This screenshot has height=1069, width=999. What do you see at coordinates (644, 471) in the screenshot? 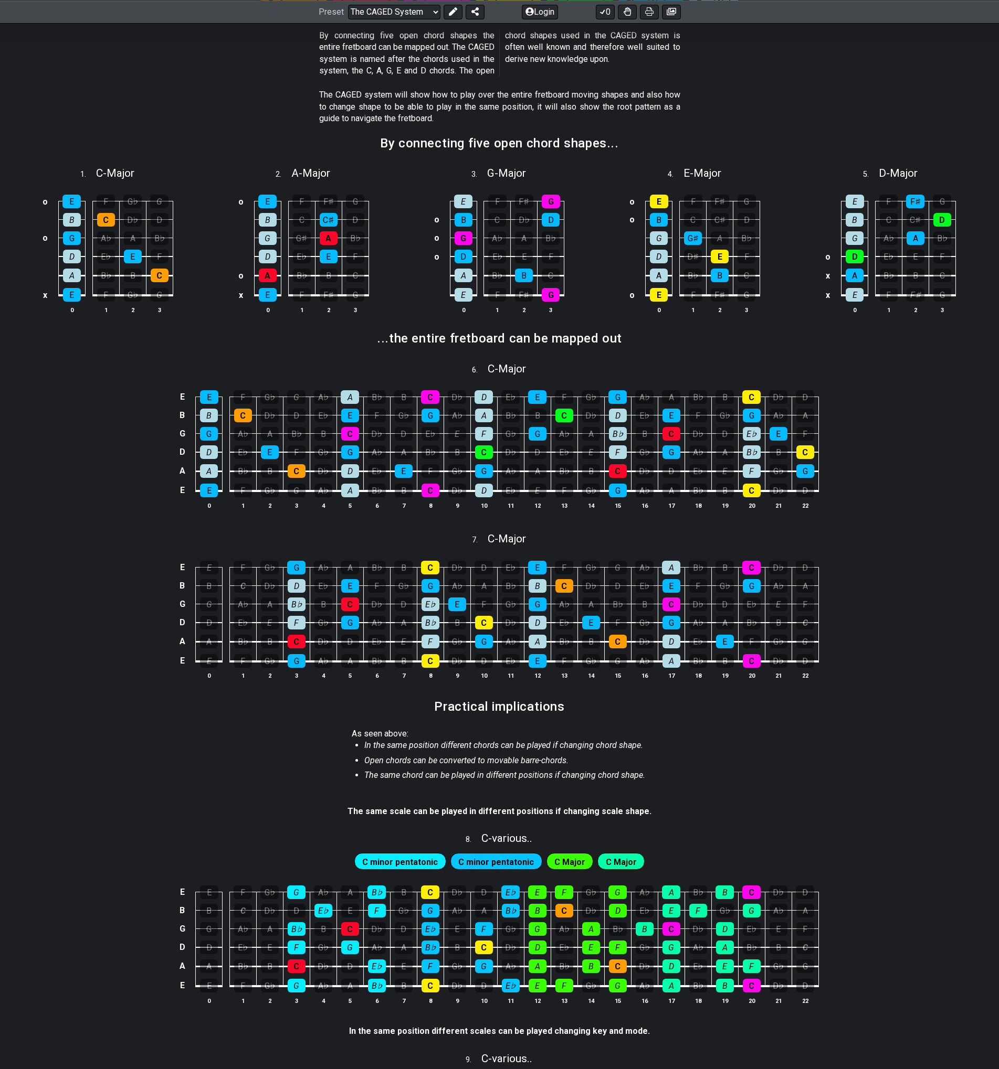
I see `div: D♭` at bounding box center [644, 471].